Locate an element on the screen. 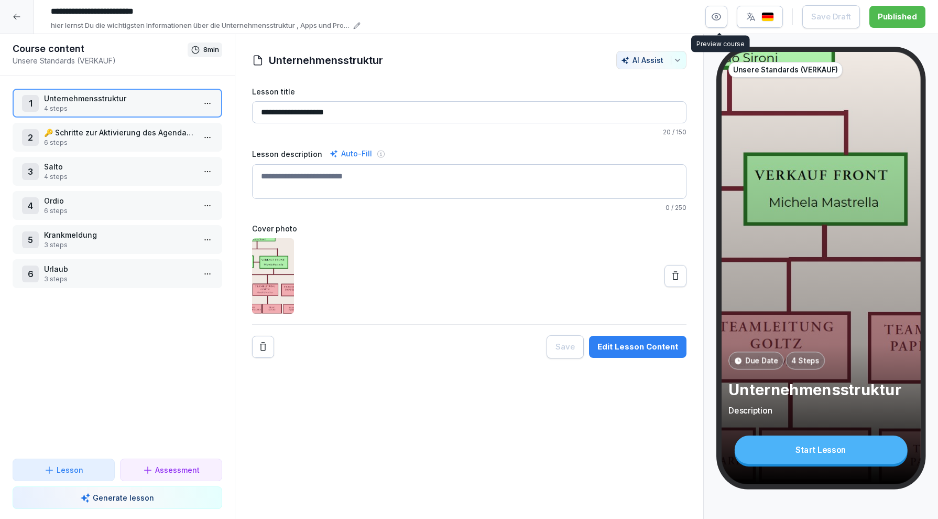 This screenshot has height=519, width=938. div: Edit Lesson Content is located at coordinates (638, 347).